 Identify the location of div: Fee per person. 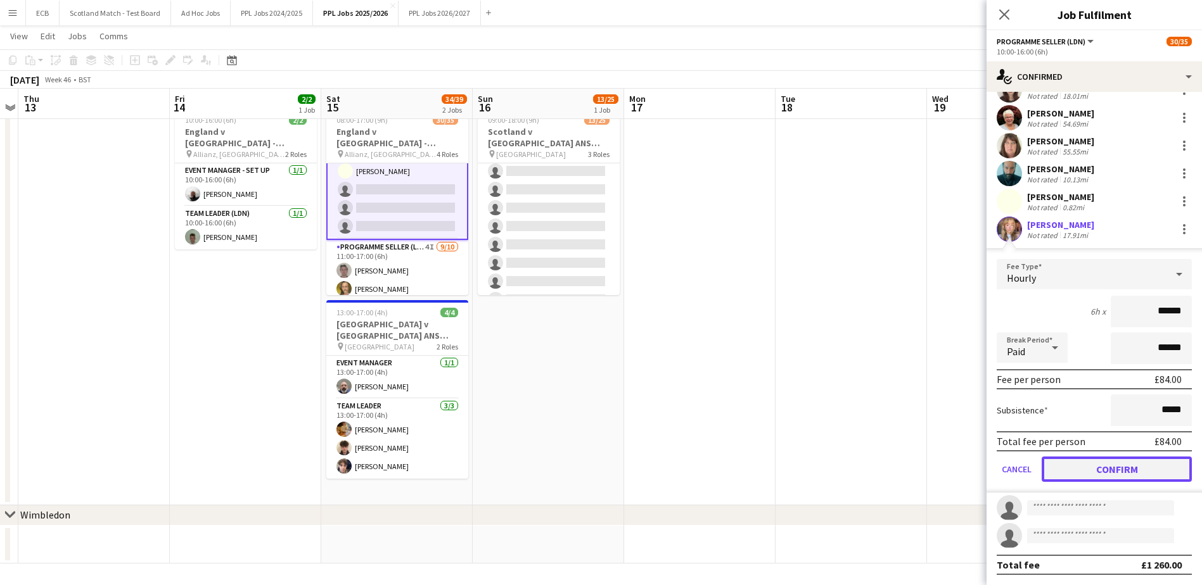
(1028, 379).